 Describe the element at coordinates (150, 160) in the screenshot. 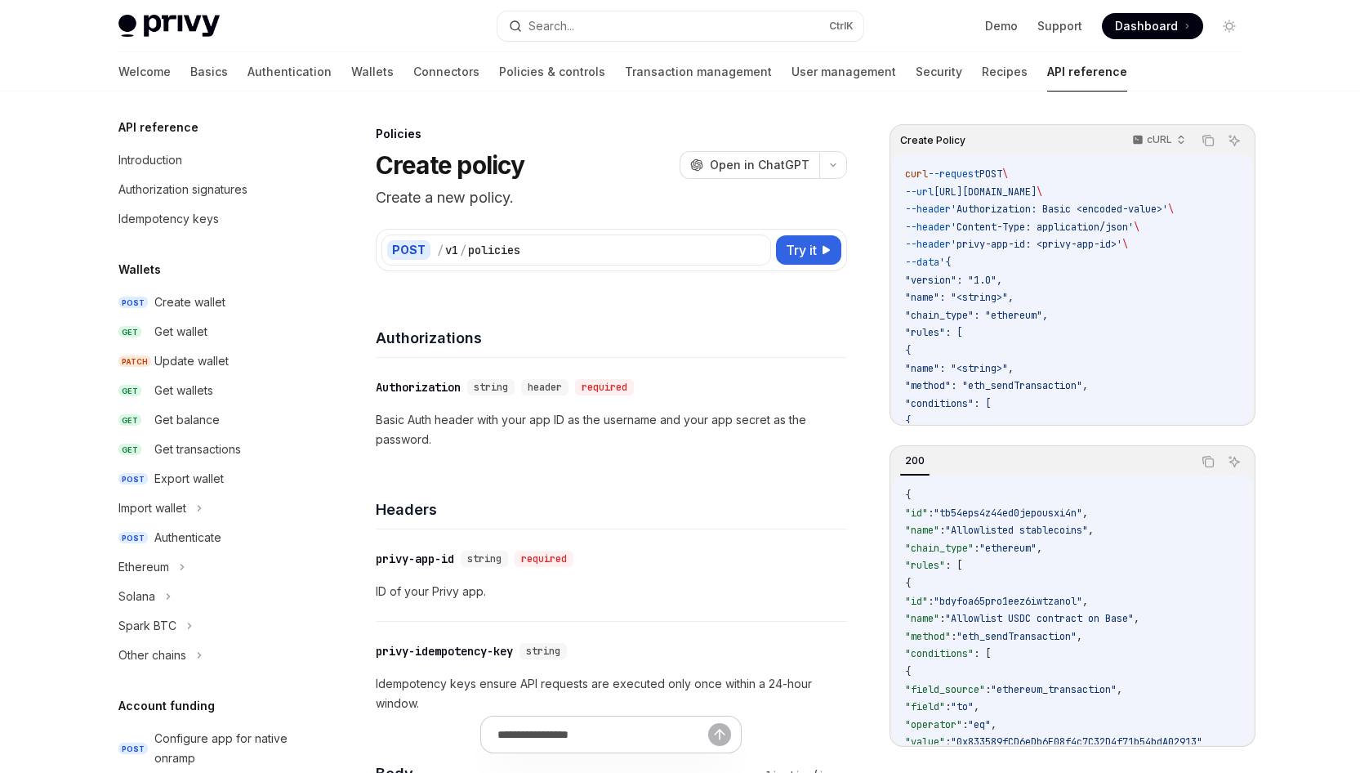

I see `div: Introduction` at that location.